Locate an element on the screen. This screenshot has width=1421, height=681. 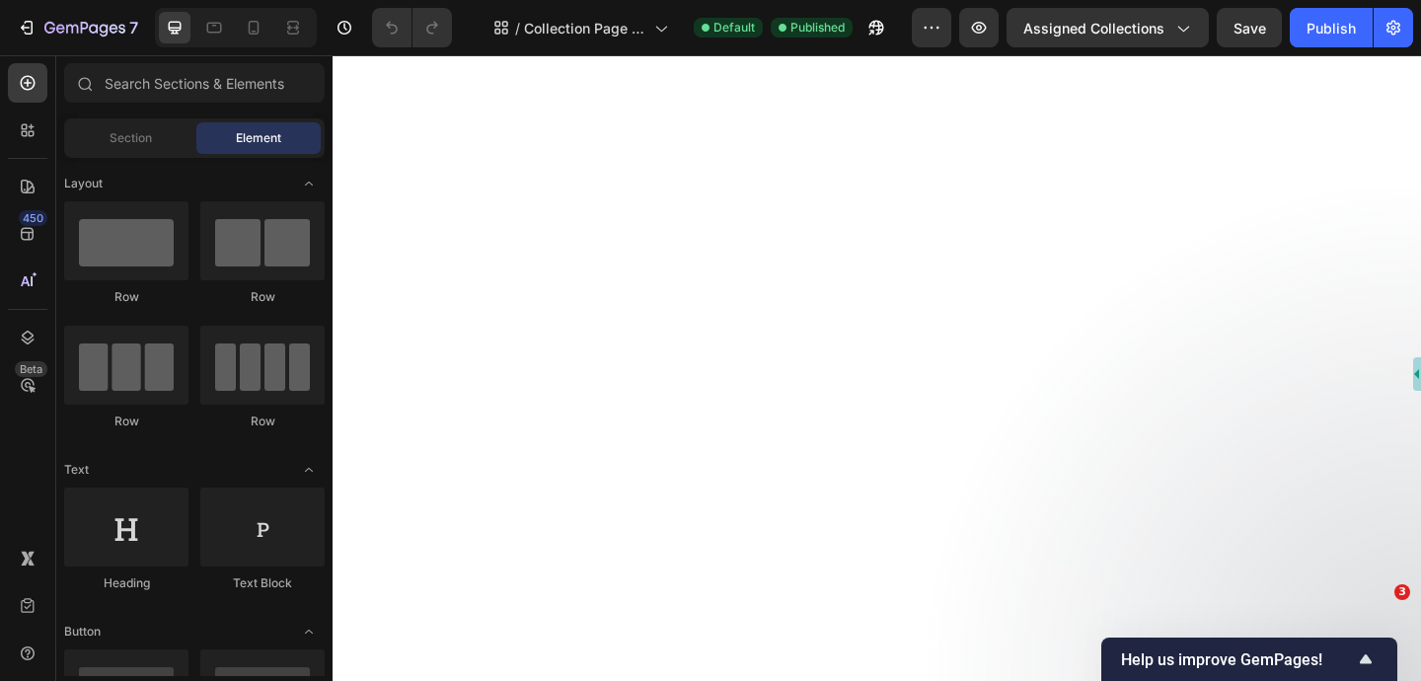
button: 7 is located at coordinates (77, 28).